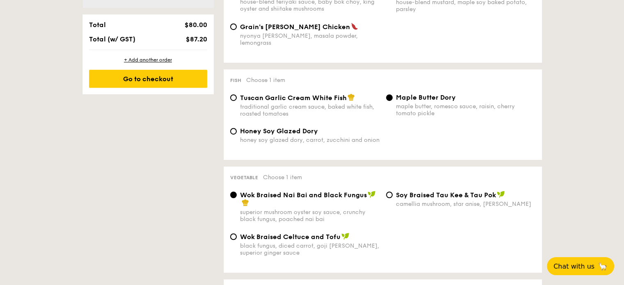 Image resolution: width=624 pixels, height=285 pixels. I want to click on span: $80.00, so click(195, 25).